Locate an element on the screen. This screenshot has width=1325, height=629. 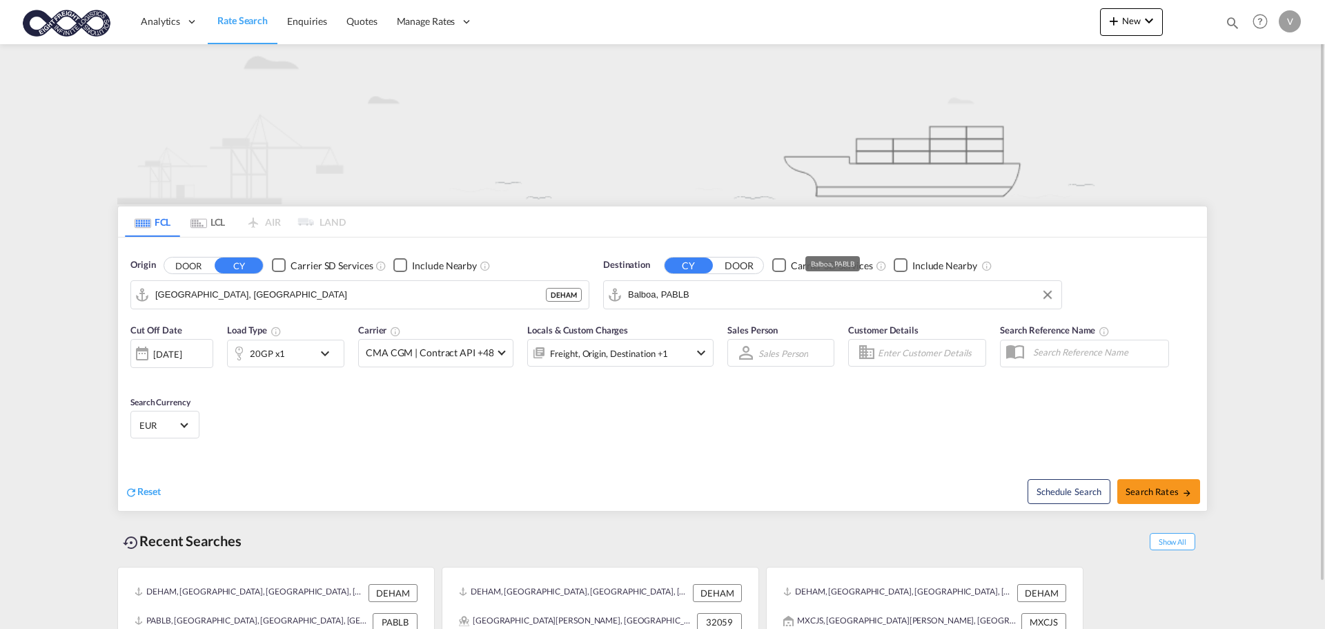
div: Balboa, PABLB is located at coordinates (832, 264).